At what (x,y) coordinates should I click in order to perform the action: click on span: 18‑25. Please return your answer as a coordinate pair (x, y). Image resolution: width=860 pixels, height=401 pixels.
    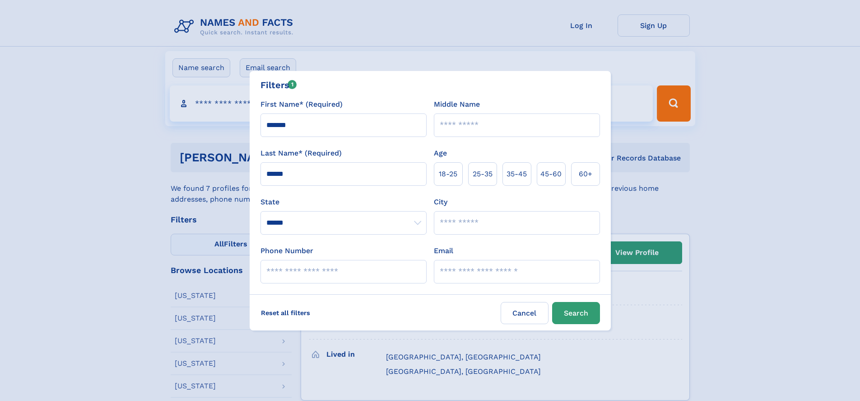
    Looking at the image, I should click on (448, 174).